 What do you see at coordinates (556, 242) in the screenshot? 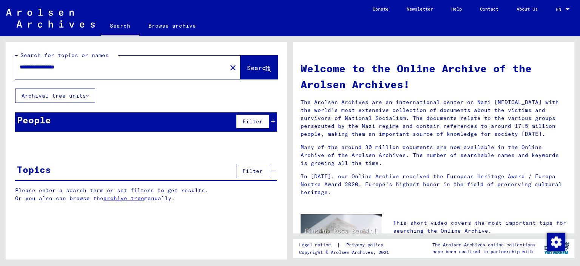
I see `img: Zustimmung ändern` at bounding box center [556, 242].